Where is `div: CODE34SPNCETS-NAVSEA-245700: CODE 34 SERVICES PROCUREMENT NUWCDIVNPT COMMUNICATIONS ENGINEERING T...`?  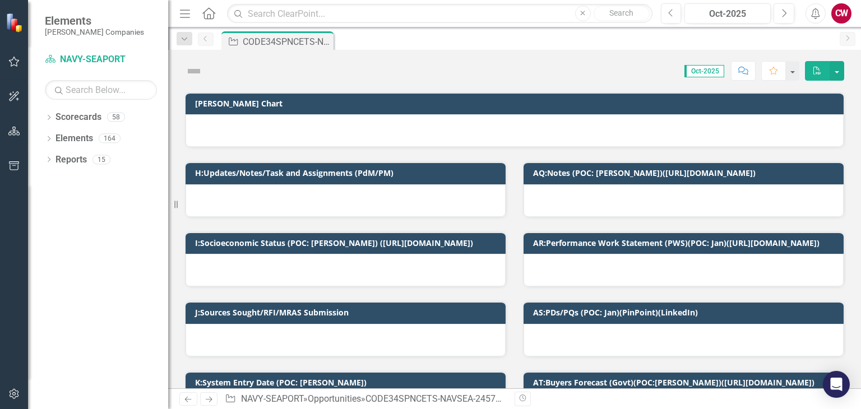
div: CODE34SPNCETS-NAVSEA-245700: CODE 34 SERVICES PROCUREMENT NUWCDIVNPT COMMUNICATIONS ENGINEERING T... is located at coordinates (286, 41).